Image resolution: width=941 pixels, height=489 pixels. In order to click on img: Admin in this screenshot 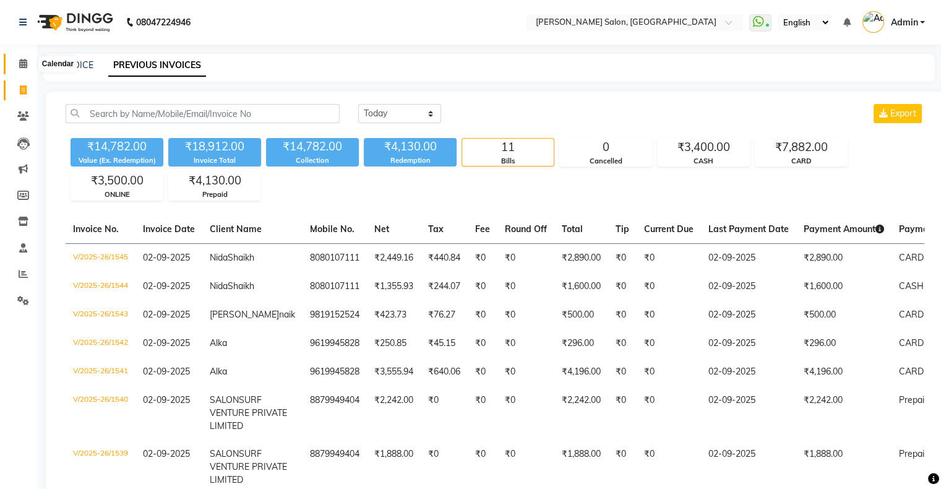, I will do `click(873, 22)`.